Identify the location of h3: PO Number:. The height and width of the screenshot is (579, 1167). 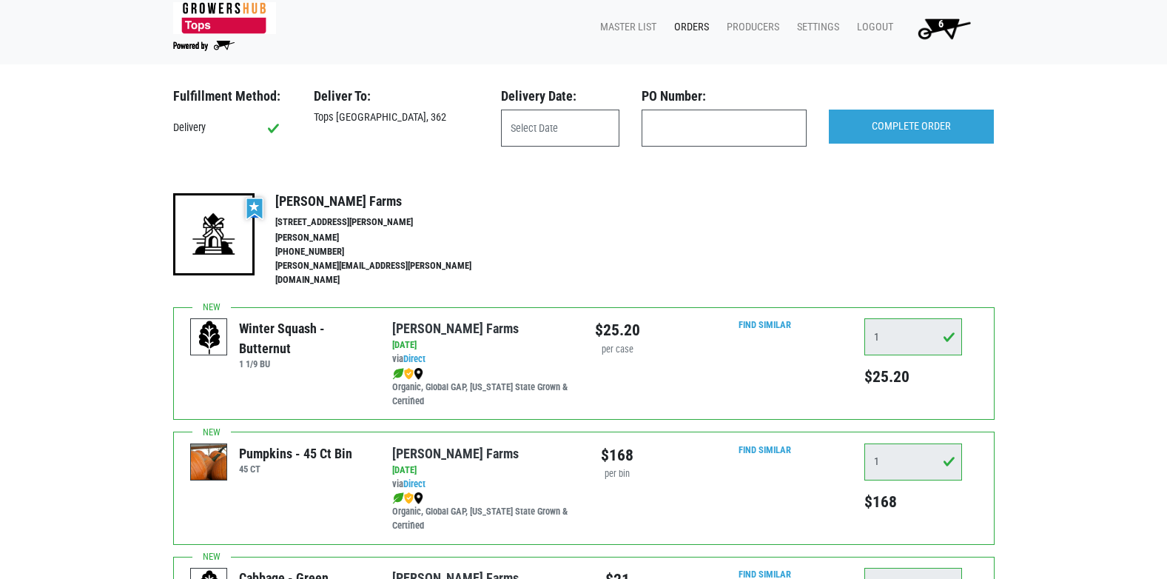
(724, 96).